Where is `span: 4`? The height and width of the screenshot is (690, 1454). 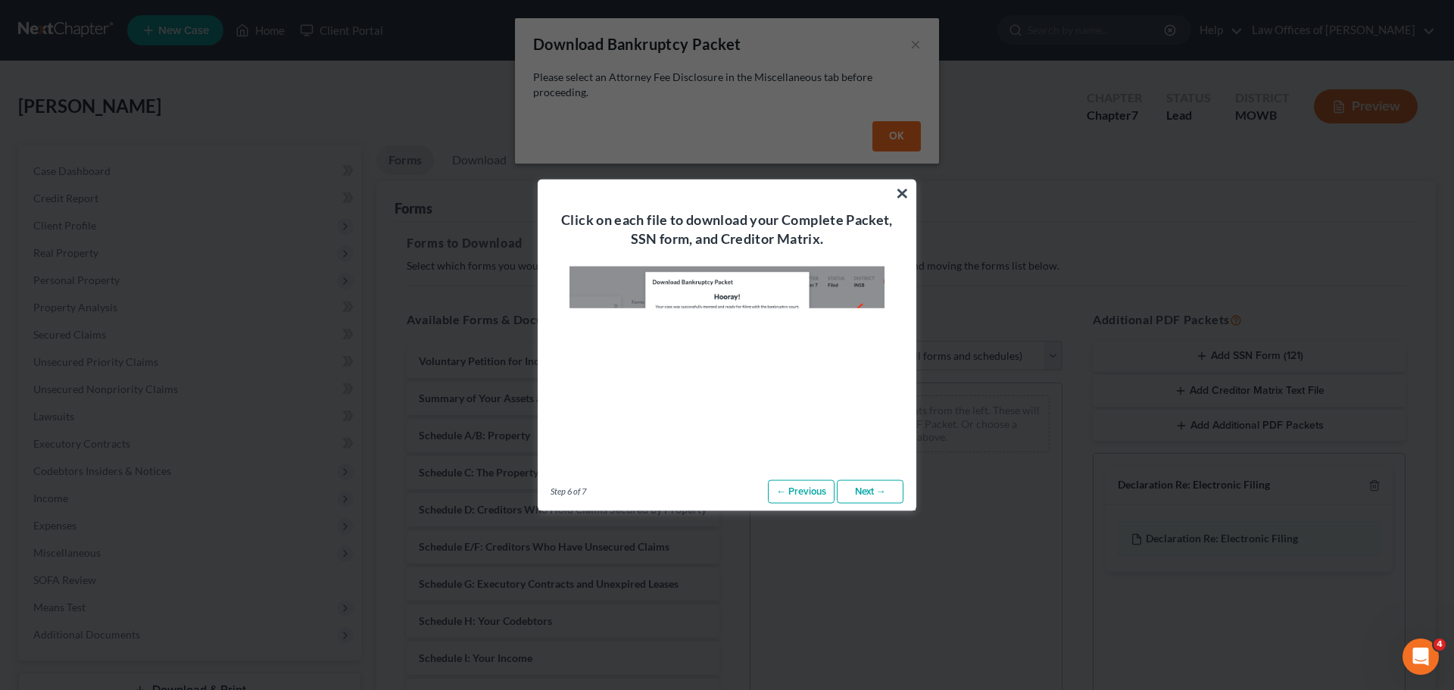 span: 4 is located at coordinates (1440, 644).